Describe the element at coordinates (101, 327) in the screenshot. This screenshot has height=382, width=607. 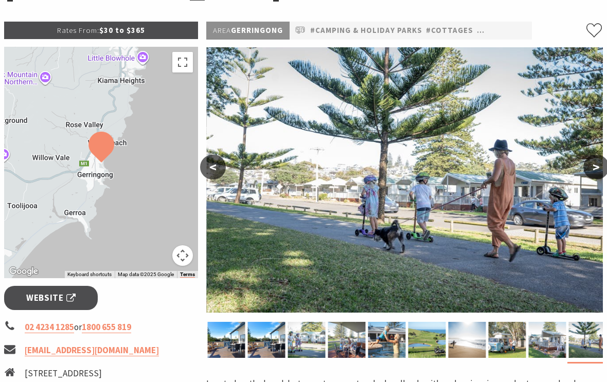
I see `li: or` at that location.